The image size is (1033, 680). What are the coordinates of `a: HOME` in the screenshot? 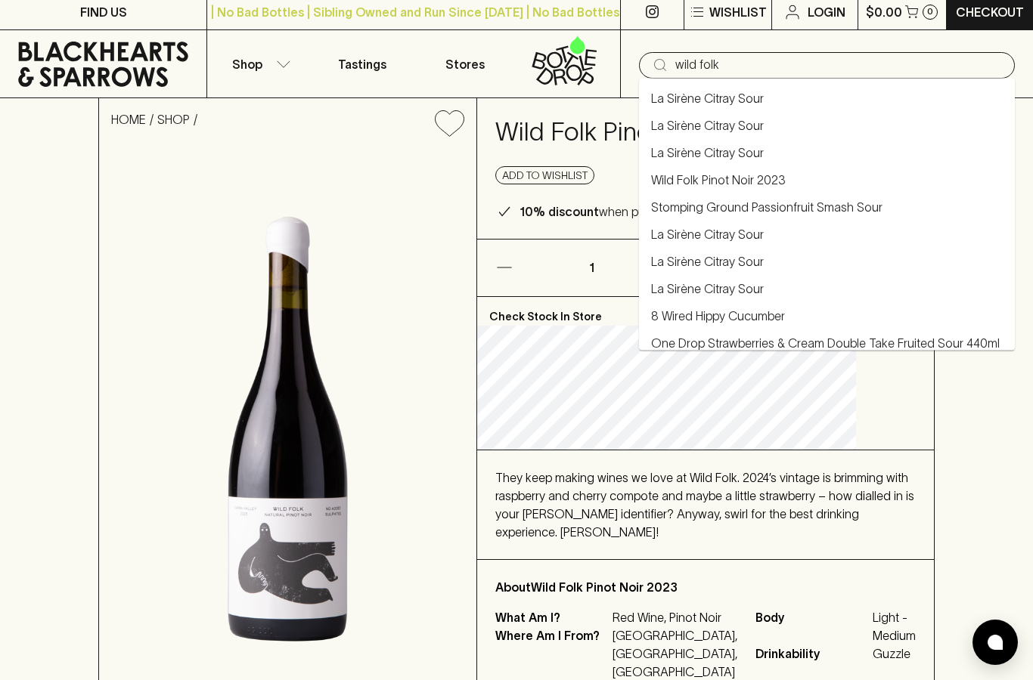 It's located at (129, 119).